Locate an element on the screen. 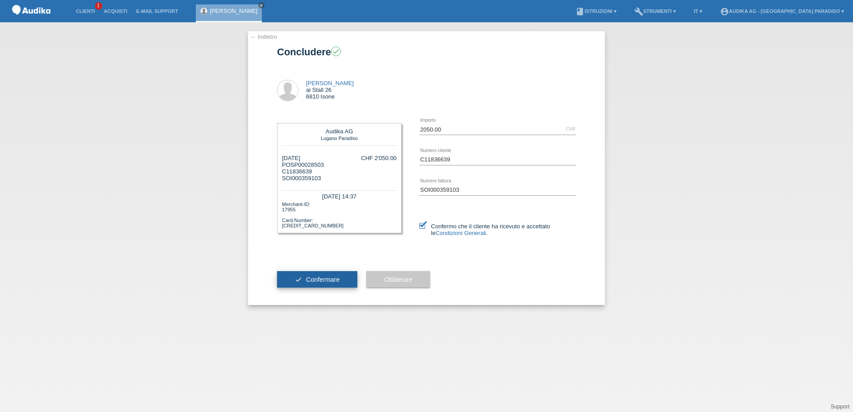  a: ← Indietro is located at coordinates (264, 37).